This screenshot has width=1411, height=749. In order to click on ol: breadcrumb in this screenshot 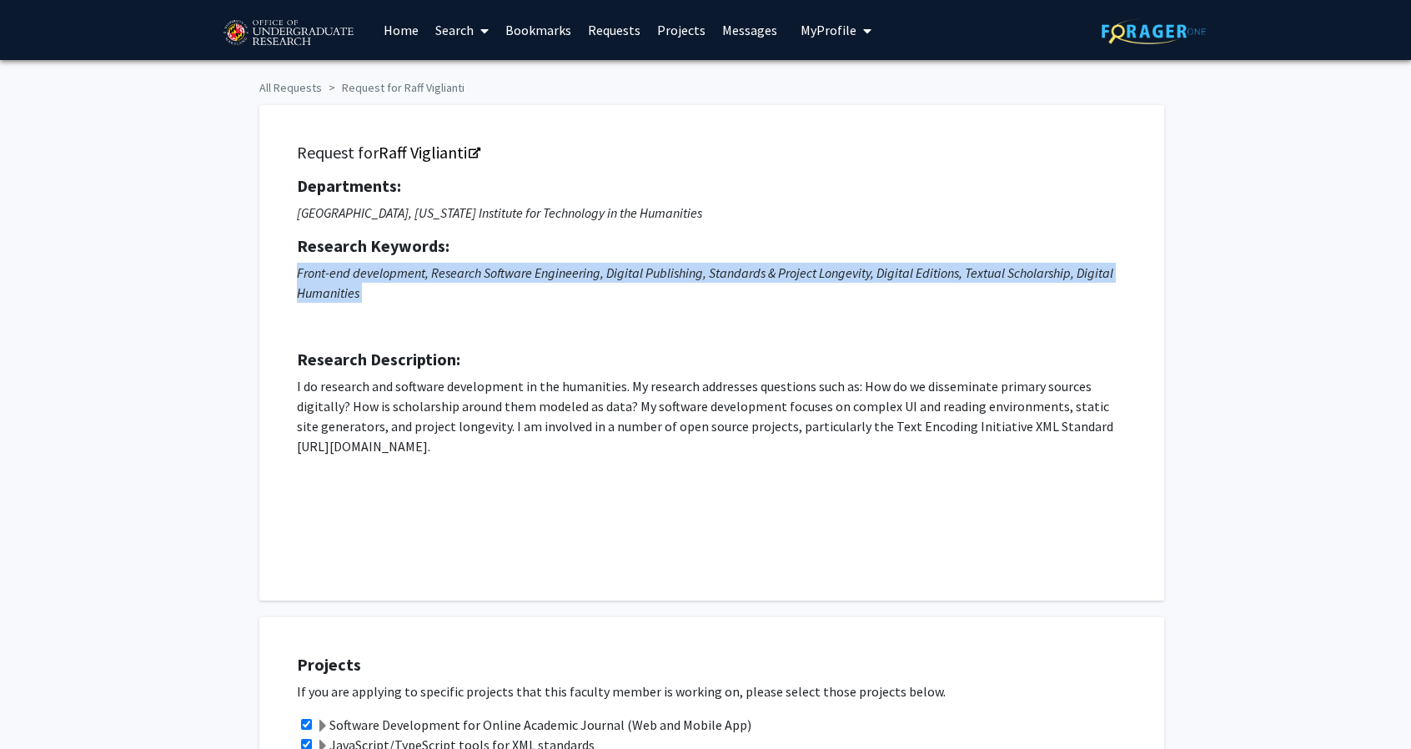, I will do `click(705, 84)`.